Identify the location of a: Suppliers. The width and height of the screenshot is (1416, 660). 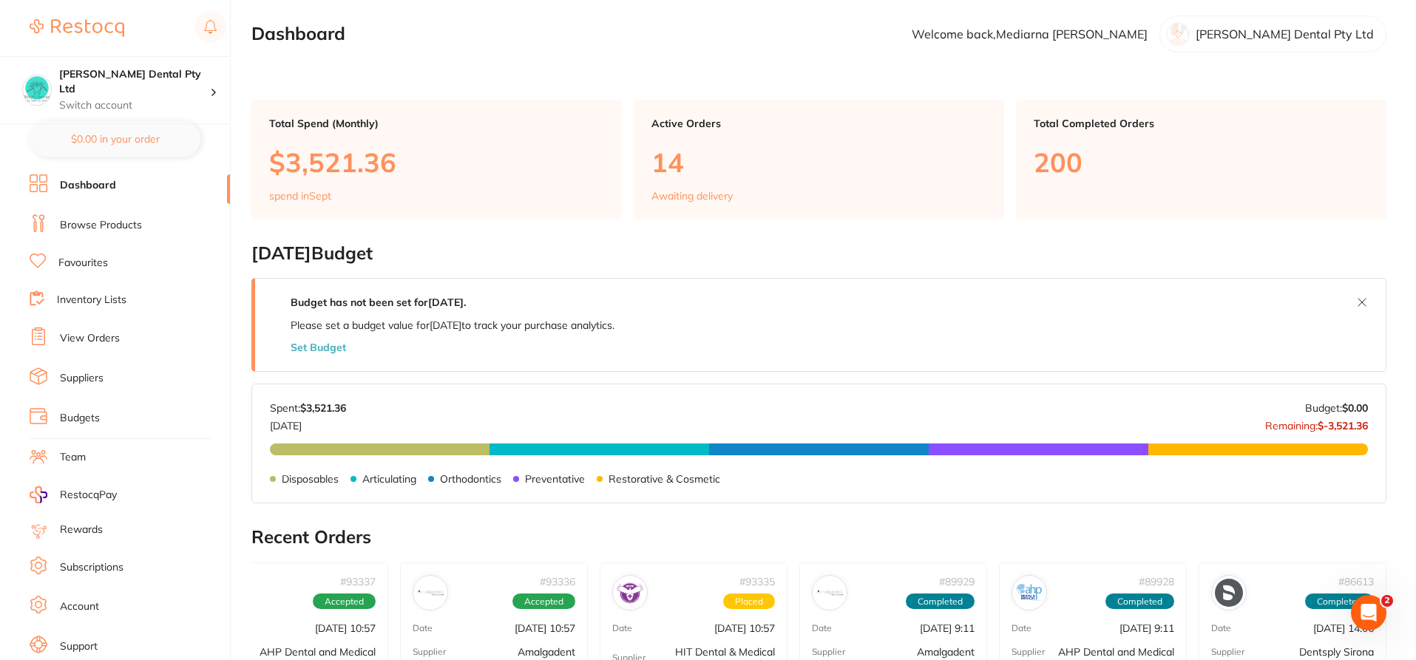
(81, 379).